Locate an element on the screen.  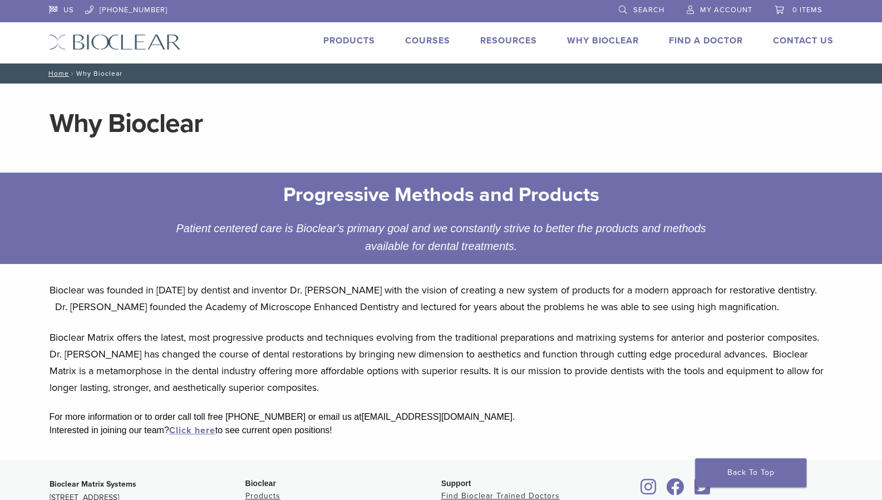
span: Bioclear is located at coordinates (261, 483).